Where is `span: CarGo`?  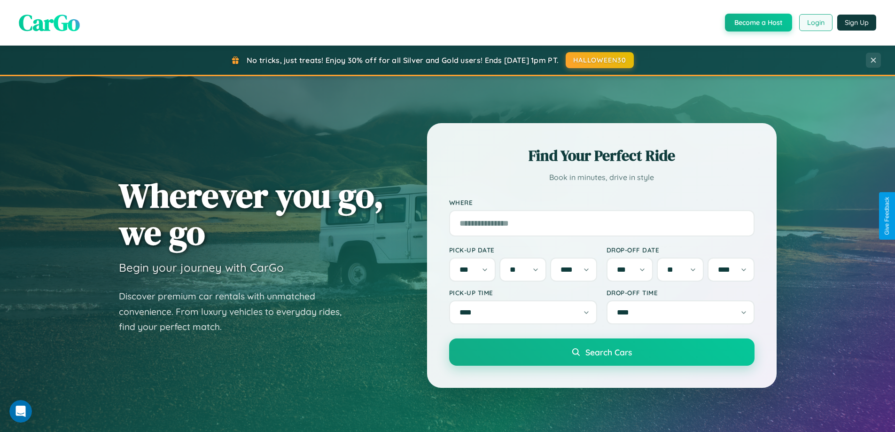
span: CarGo is located at coordinates (49, 23).